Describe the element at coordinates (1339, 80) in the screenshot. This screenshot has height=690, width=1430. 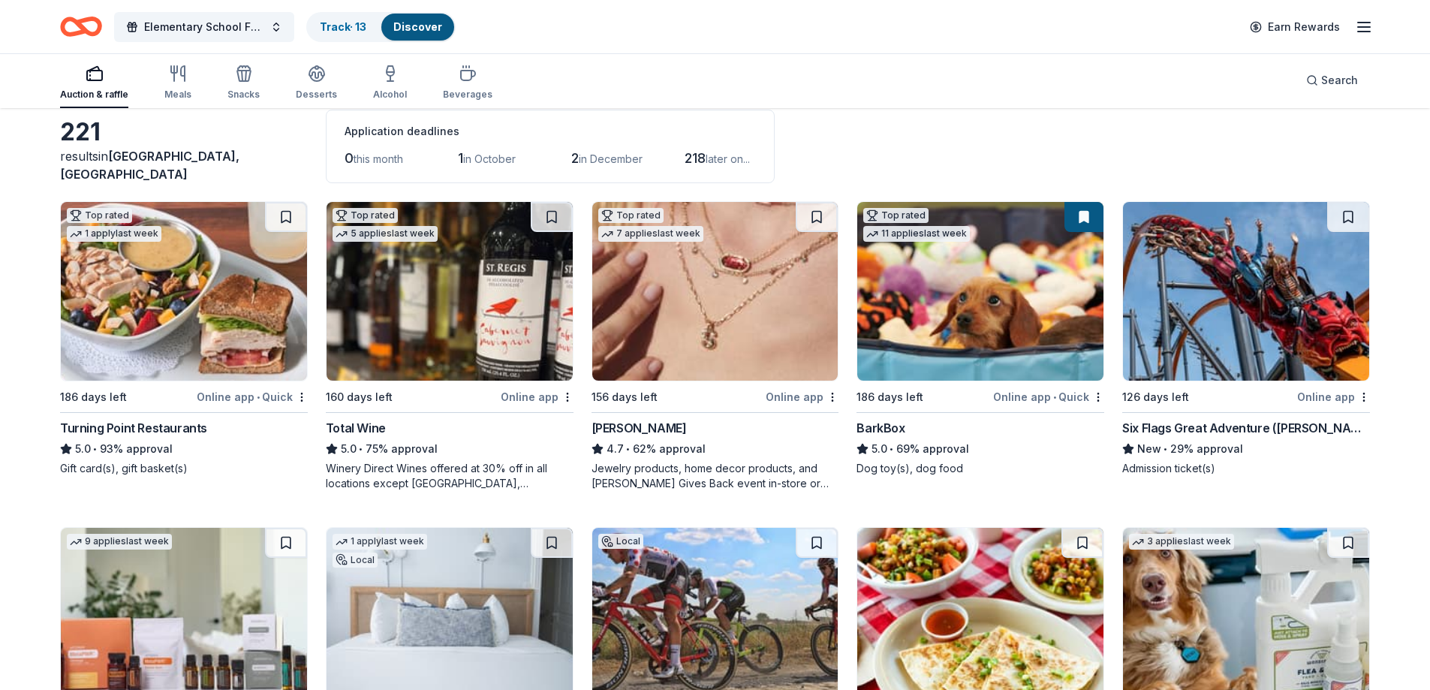
I see `span: Search` at that location.